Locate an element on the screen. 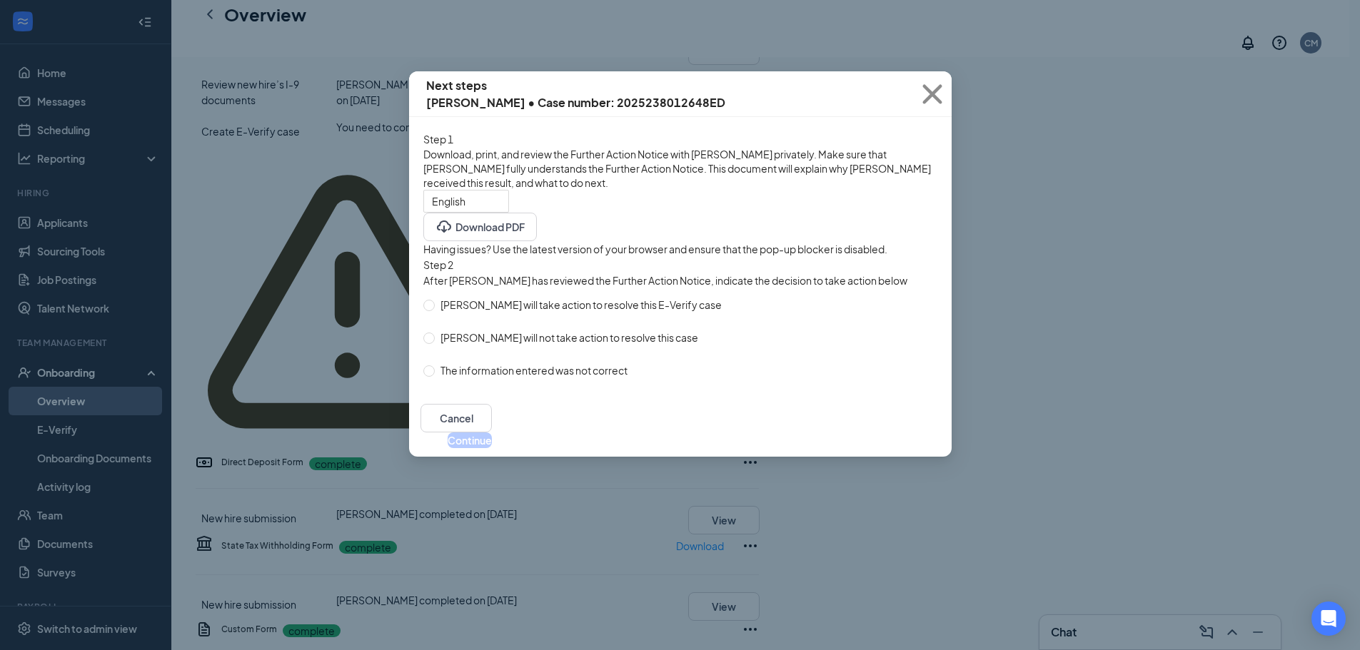  svg: Download is located at coordinates (444, 227).